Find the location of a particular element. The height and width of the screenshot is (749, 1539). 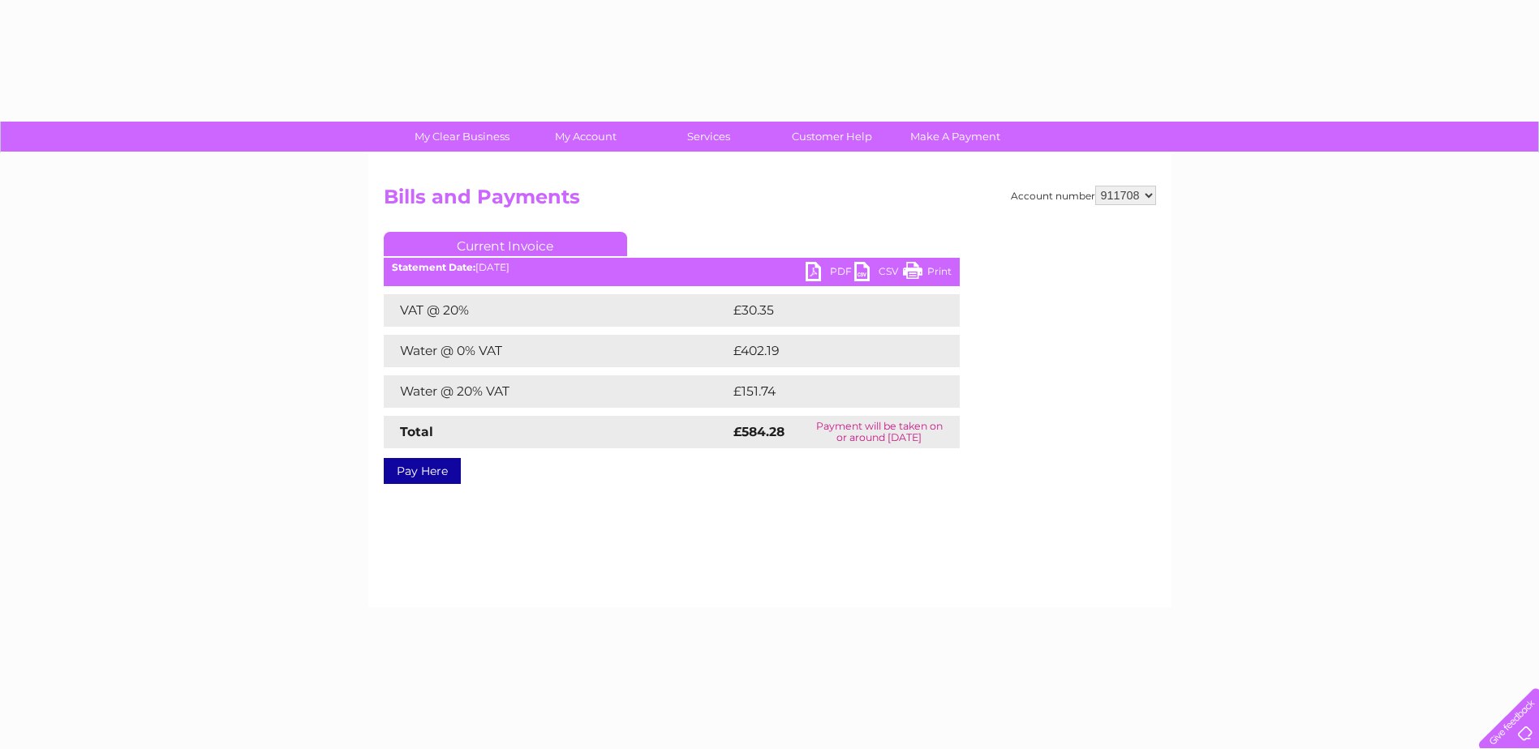

b: Statement Date: is located at coordinates (433, 267).